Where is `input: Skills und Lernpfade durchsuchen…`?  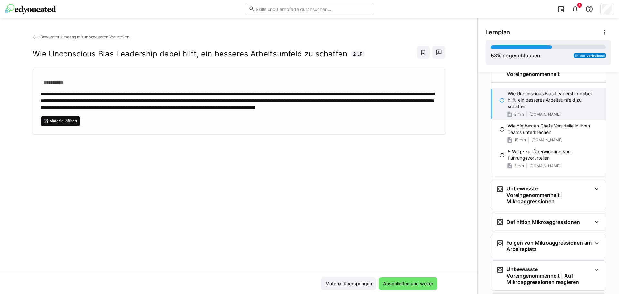
input: Skills und Lernpfade durchsuchen… is located at coordinates (313, 9).